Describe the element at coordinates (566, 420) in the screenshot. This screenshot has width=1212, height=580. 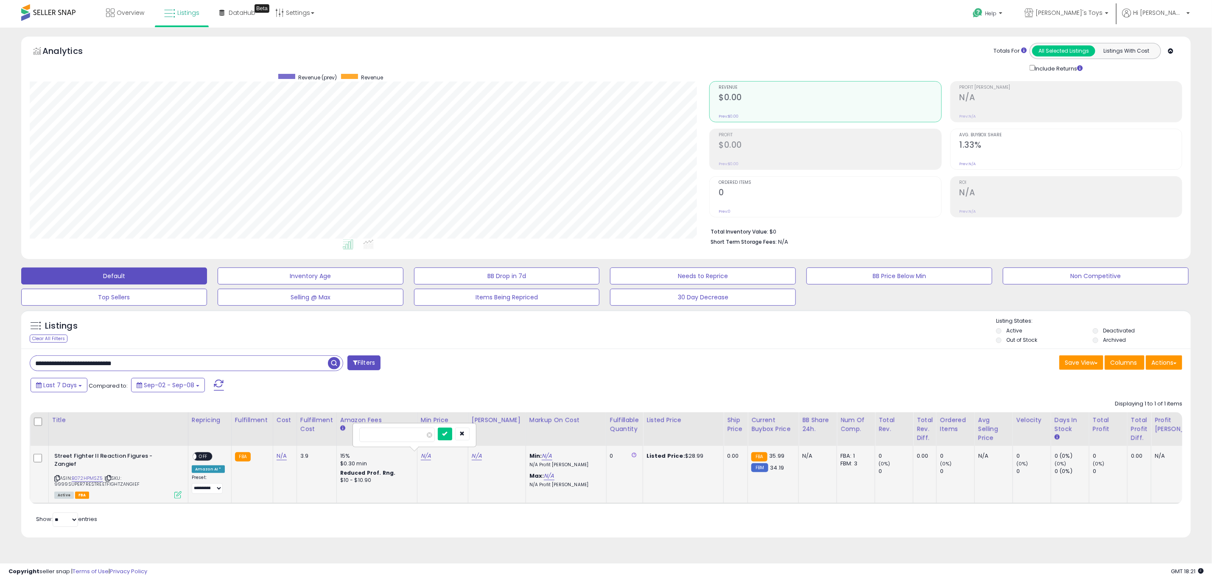
I see `div: Markup on Cost` at that location.